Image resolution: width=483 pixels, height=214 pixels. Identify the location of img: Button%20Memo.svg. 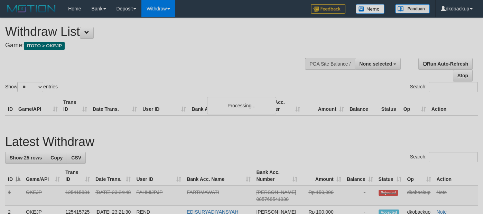
(370, 9).